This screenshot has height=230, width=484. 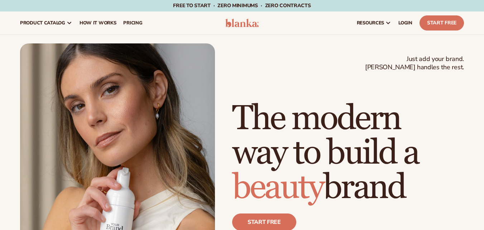 I want to click on span: beauty, so click(x=278, y=187).